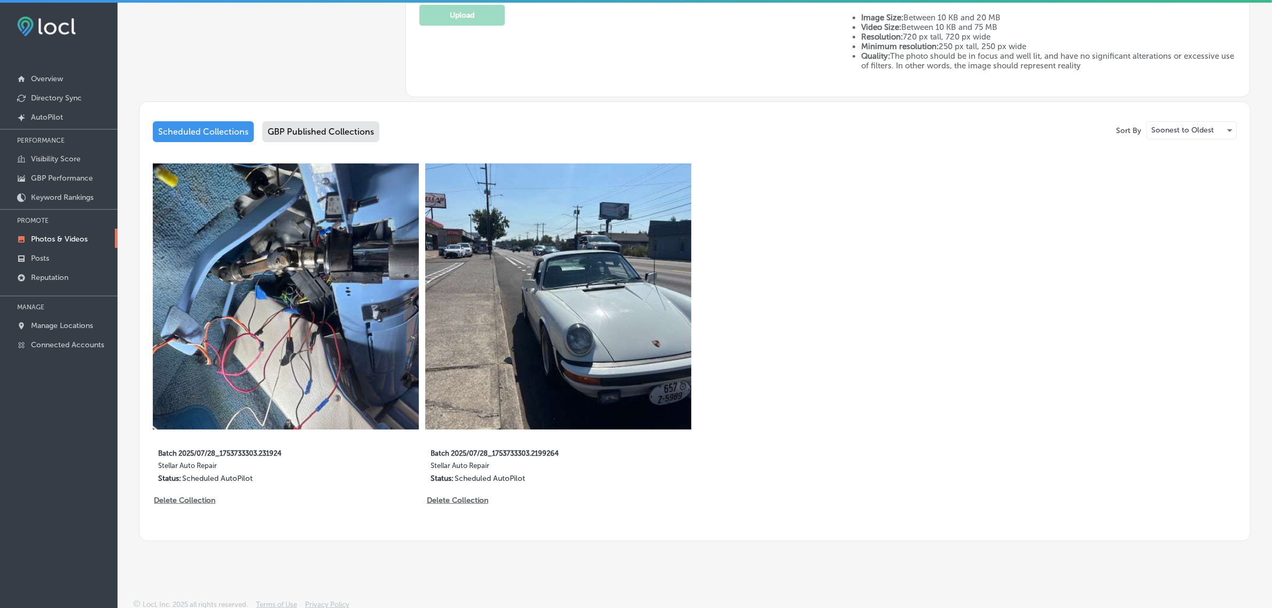  I want to click on p: Photos & Videos, so click(59, 239).